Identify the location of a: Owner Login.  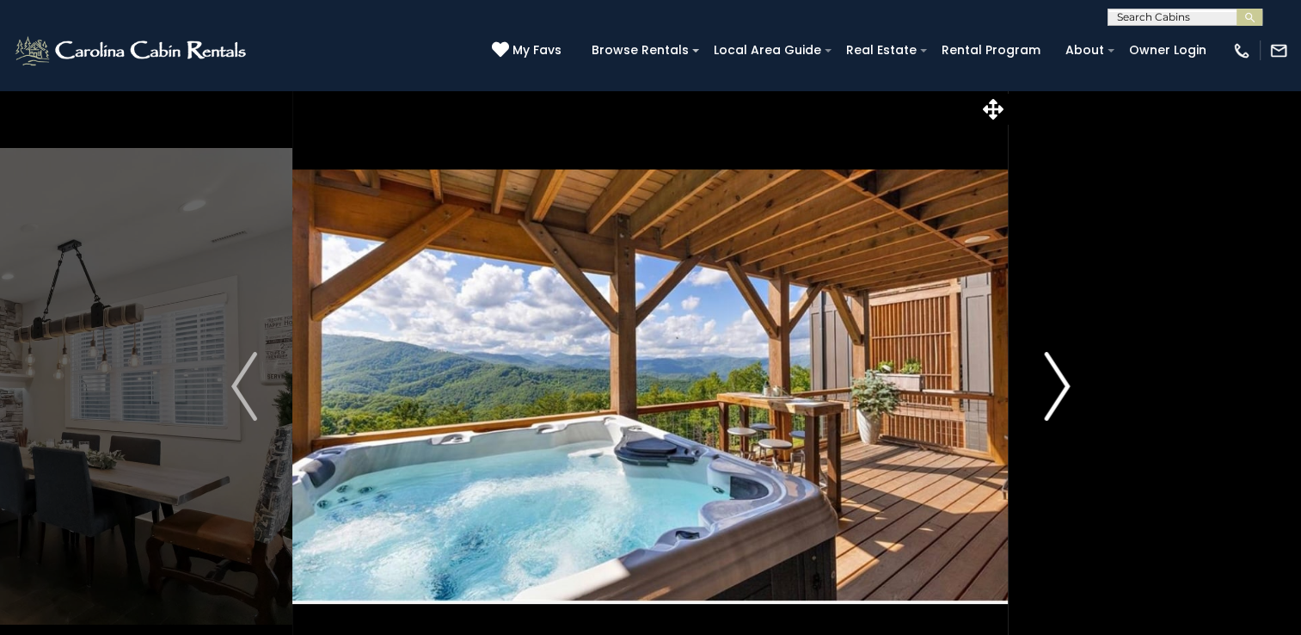
(1168, 50).